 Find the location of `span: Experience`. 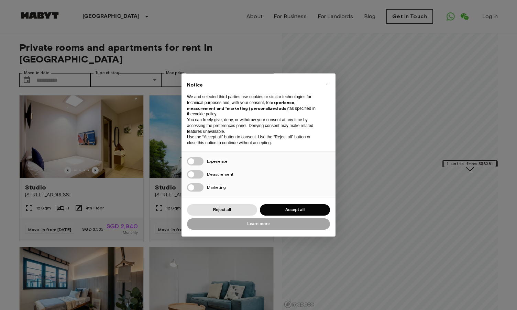

span: Experience is located at coordinates (217, 161).